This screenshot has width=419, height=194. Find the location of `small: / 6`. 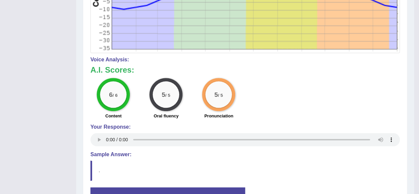

small: / 6 is located at coordinates (115, 95).